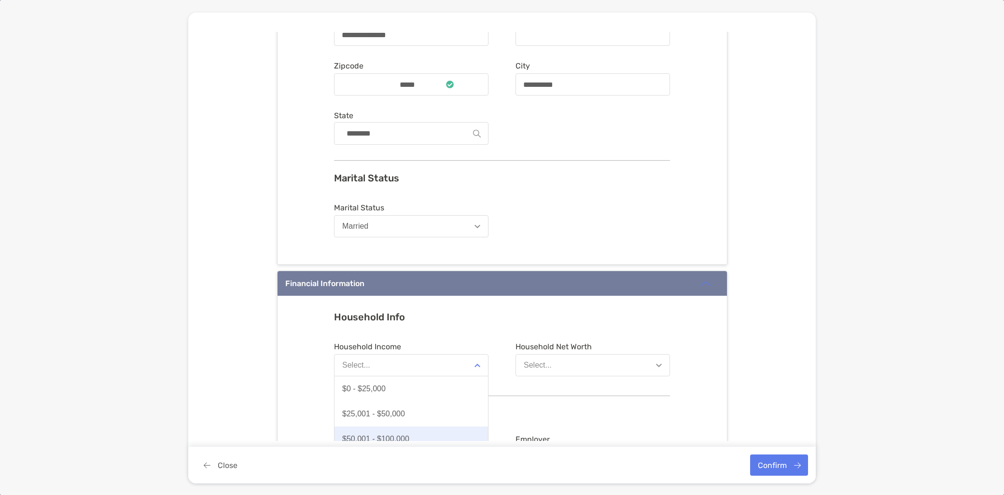 This screenshot has width=1004, height=495. Describe the element at coordinates (411, 346) in the screenshot. I see `span: Household Income` at that location.